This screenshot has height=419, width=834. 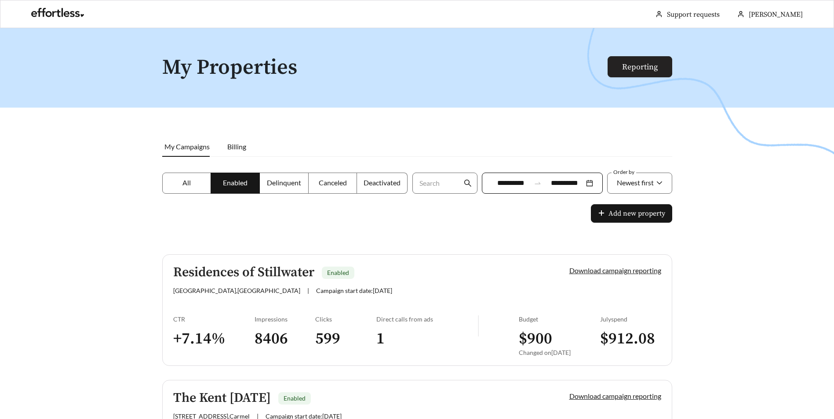 I want to click on a: Reporting, so click(x=639, y=67).